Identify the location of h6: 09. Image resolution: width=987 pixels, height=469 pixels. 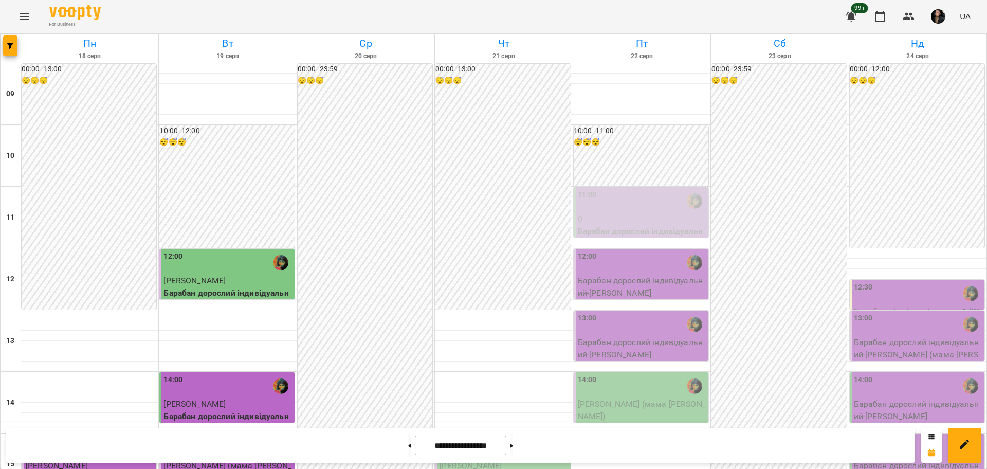
(10, 94).